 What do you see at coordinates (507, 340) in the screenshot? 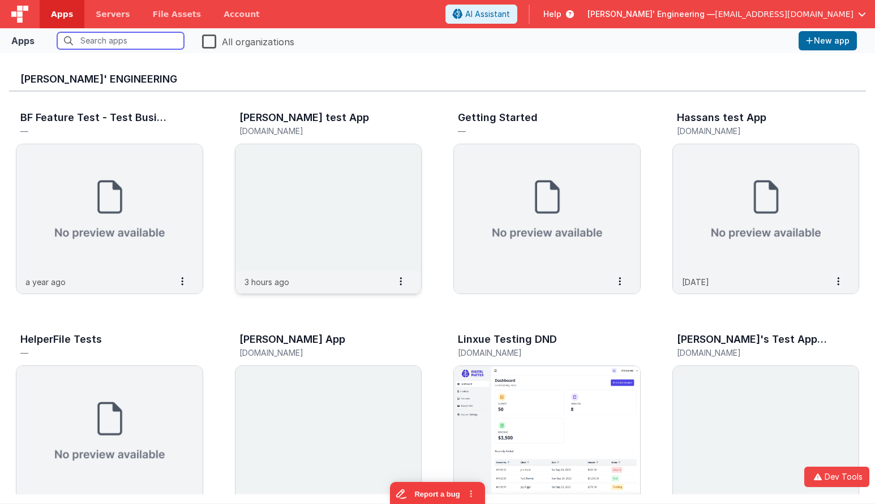
I see `h3: Linxue Testing DND` at bounding box center [507, 340].